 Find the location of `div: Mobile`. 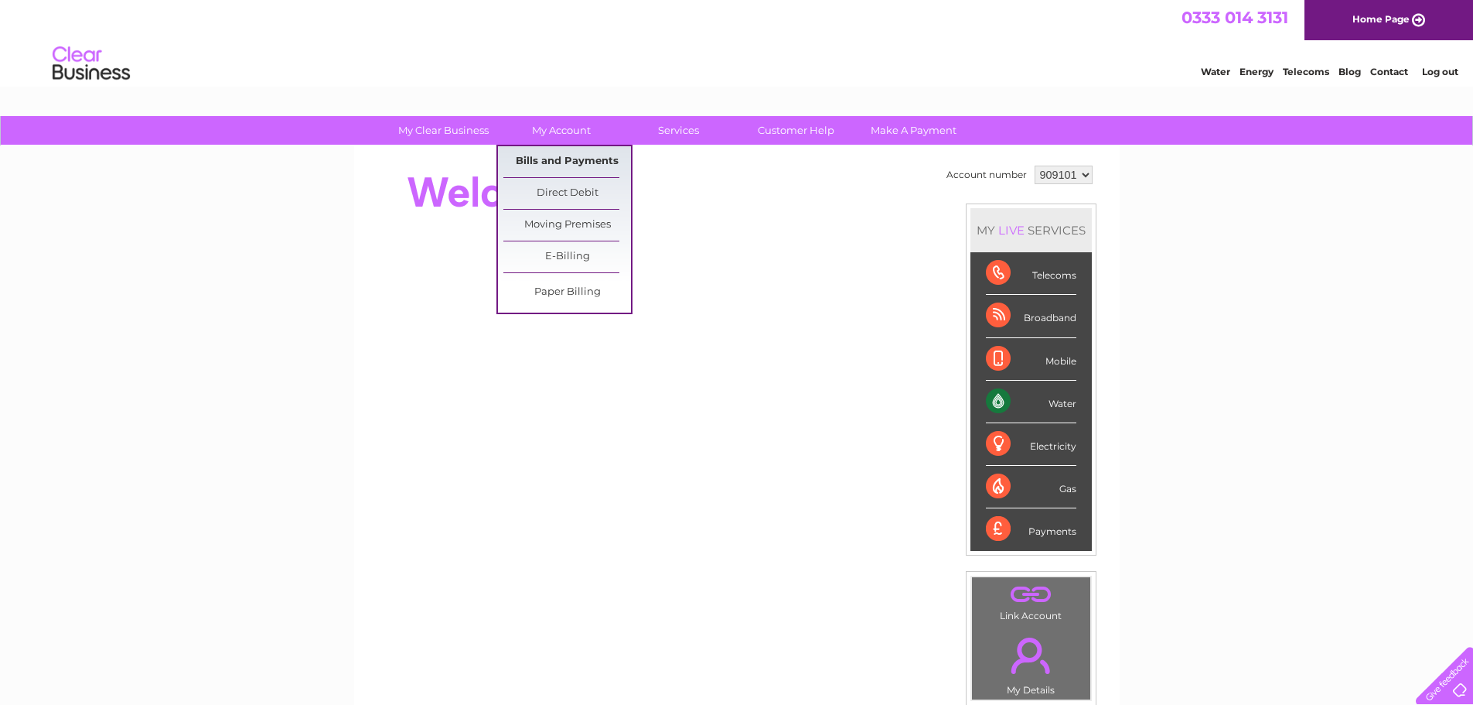

div: Mobile is located at coordinates (1031, 359).